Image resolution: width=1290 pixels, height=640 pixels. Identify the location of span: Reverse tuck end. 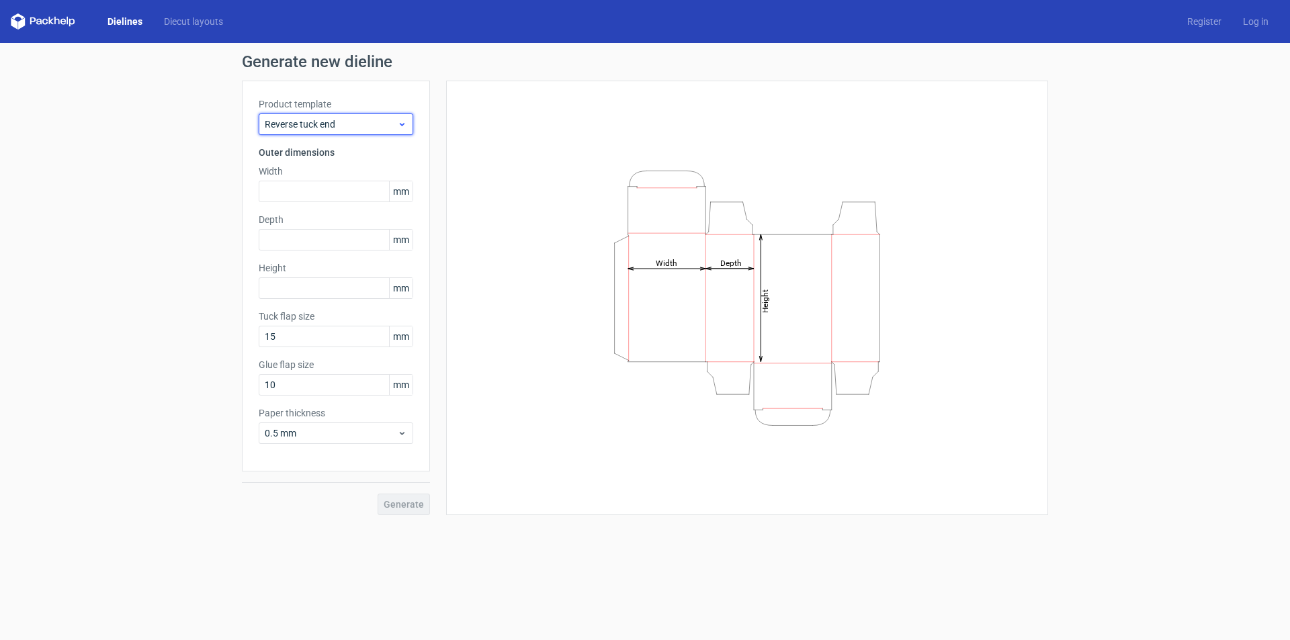
(331, 124).